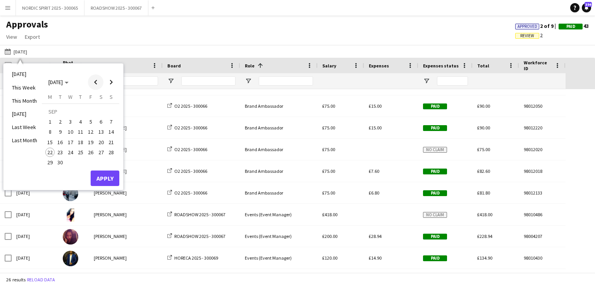 This screenshot has height=286, width=595. Describe the element at coordinates (50, 97) in the screenshot. I see `span: M` at that location.